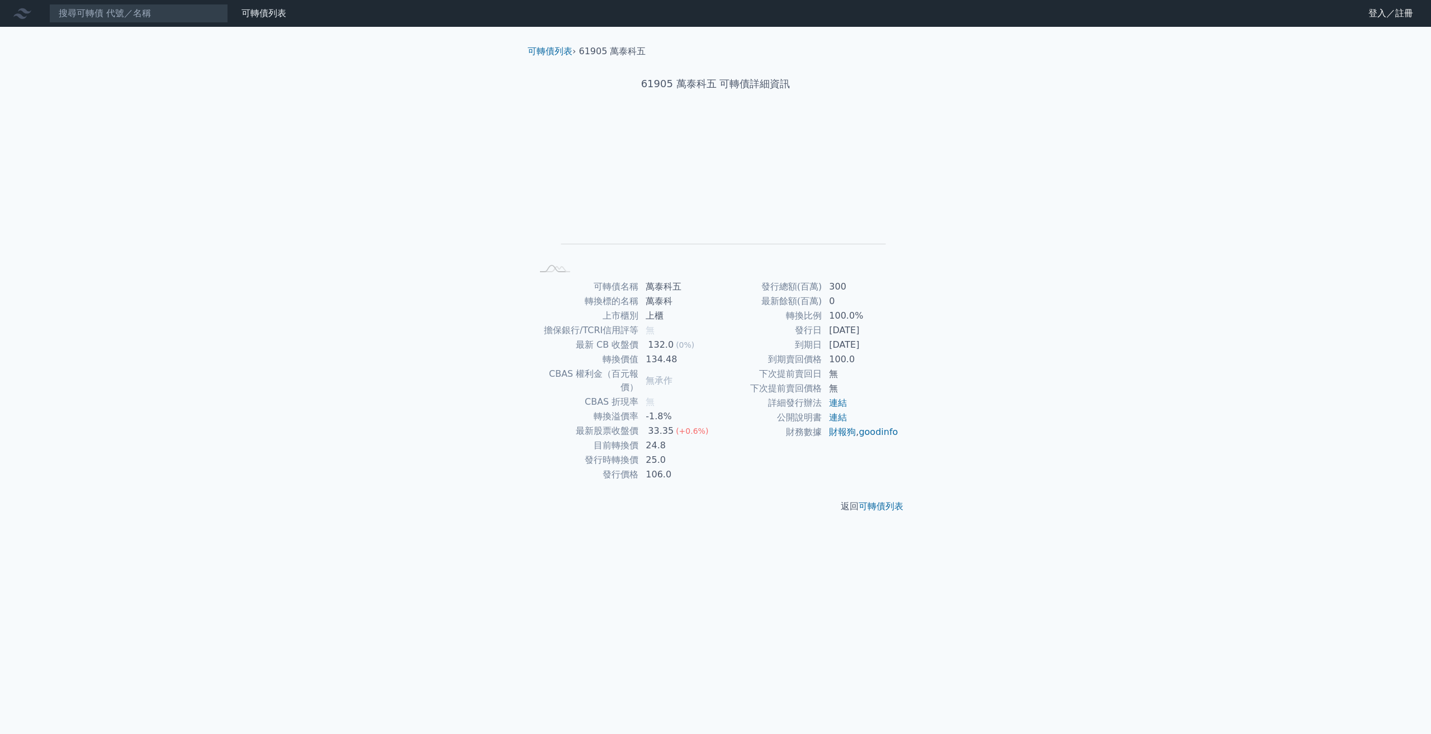 The width and height of the screenshot is (1431, 734). I want to click on td: 發行價格, so click(585, 474).